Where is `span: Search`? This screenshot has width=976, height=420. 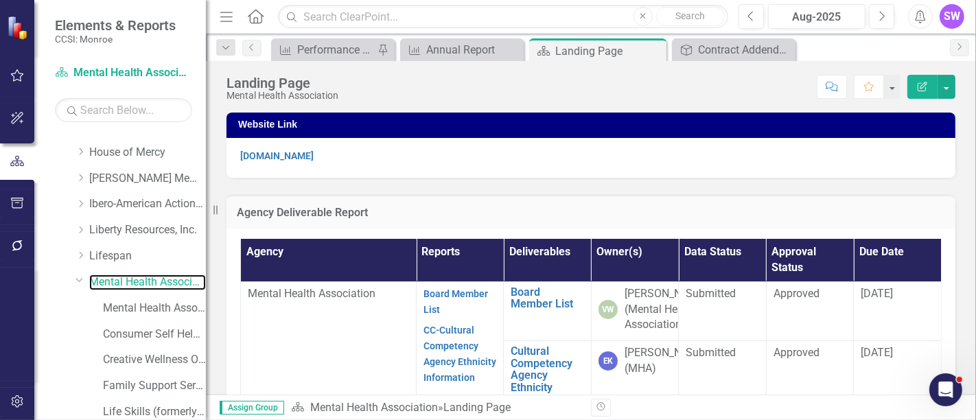
span: Search is located at coordinates (690, 16).